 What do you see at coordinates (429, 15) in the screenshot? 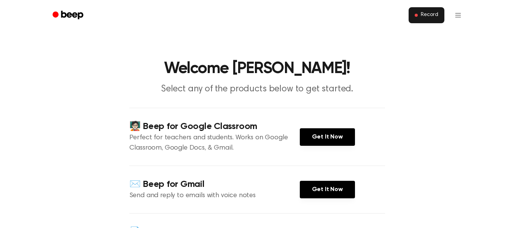
I see `span: Record` at bounding box center [429, 15].